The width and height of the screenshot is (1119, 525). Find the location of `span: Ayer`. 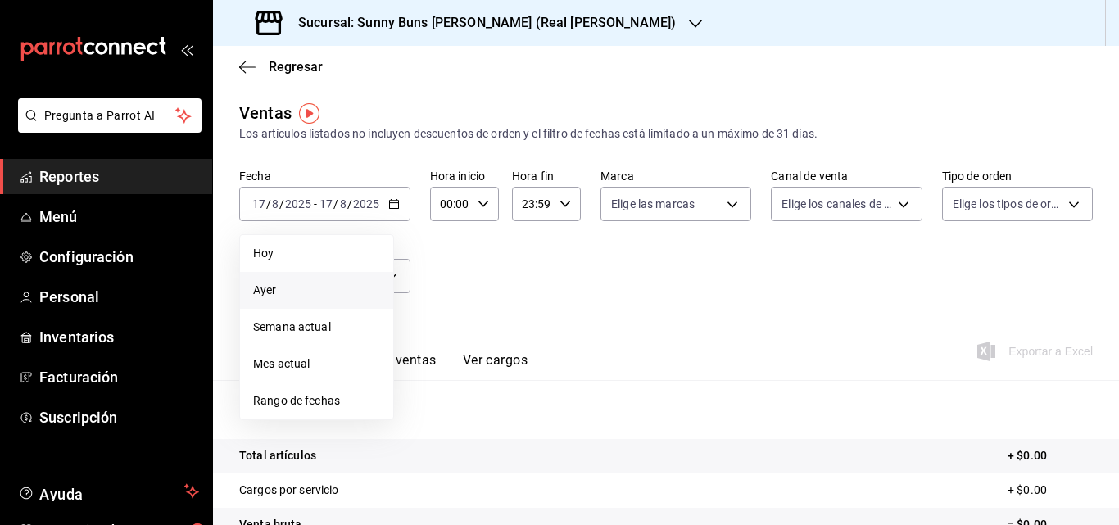

span: Ayer is located at coordinates (316, 290).